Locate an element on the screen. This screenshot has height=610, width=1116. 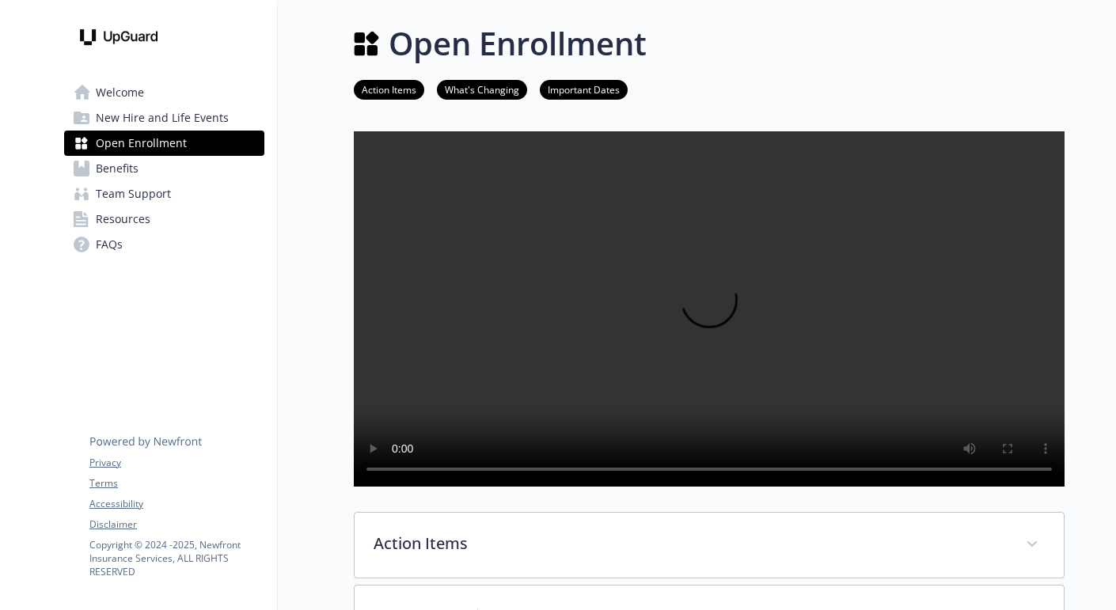
a: Action Items is located at coordinates (389, 89).